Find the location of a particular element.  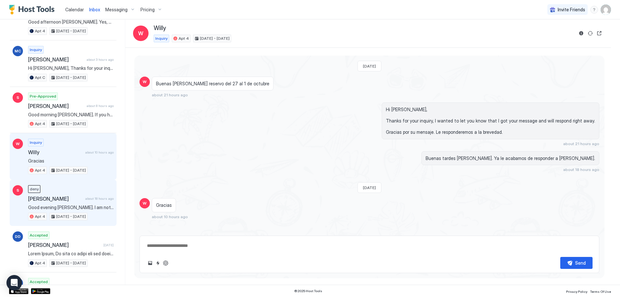

button: Send is located at coordinates (576, 262).